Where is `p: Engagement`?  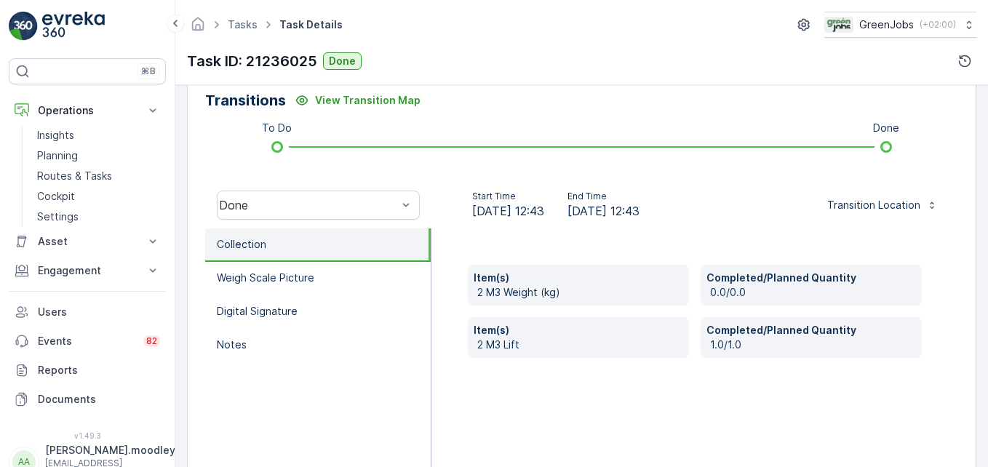 p: Engagement is located at coordinates (87, 271).